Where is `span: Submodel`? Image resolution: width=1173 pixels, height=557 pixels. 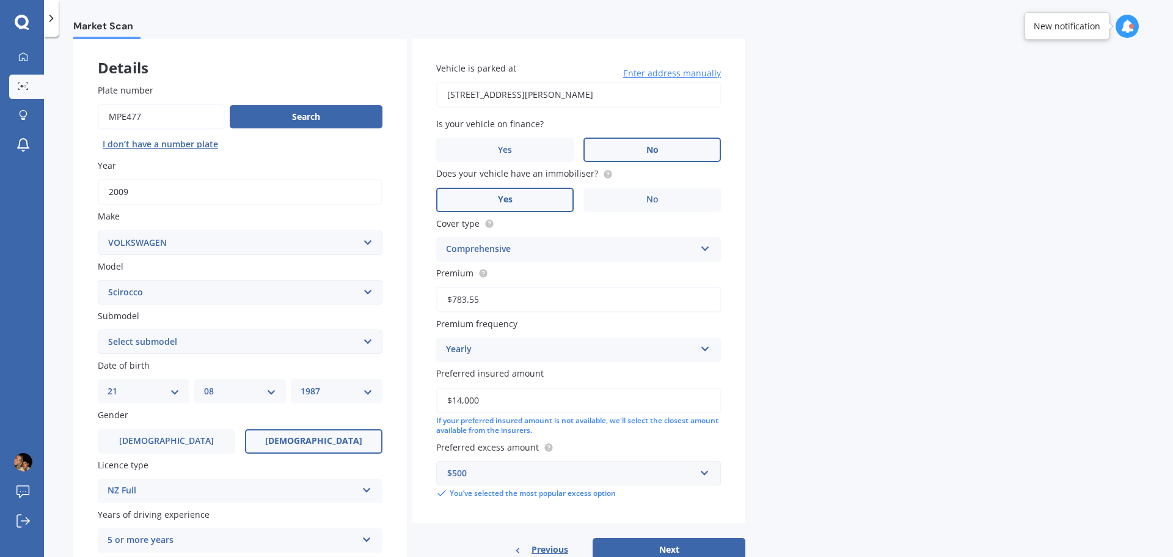
span: Submodel is located at coordinates (119, 315).